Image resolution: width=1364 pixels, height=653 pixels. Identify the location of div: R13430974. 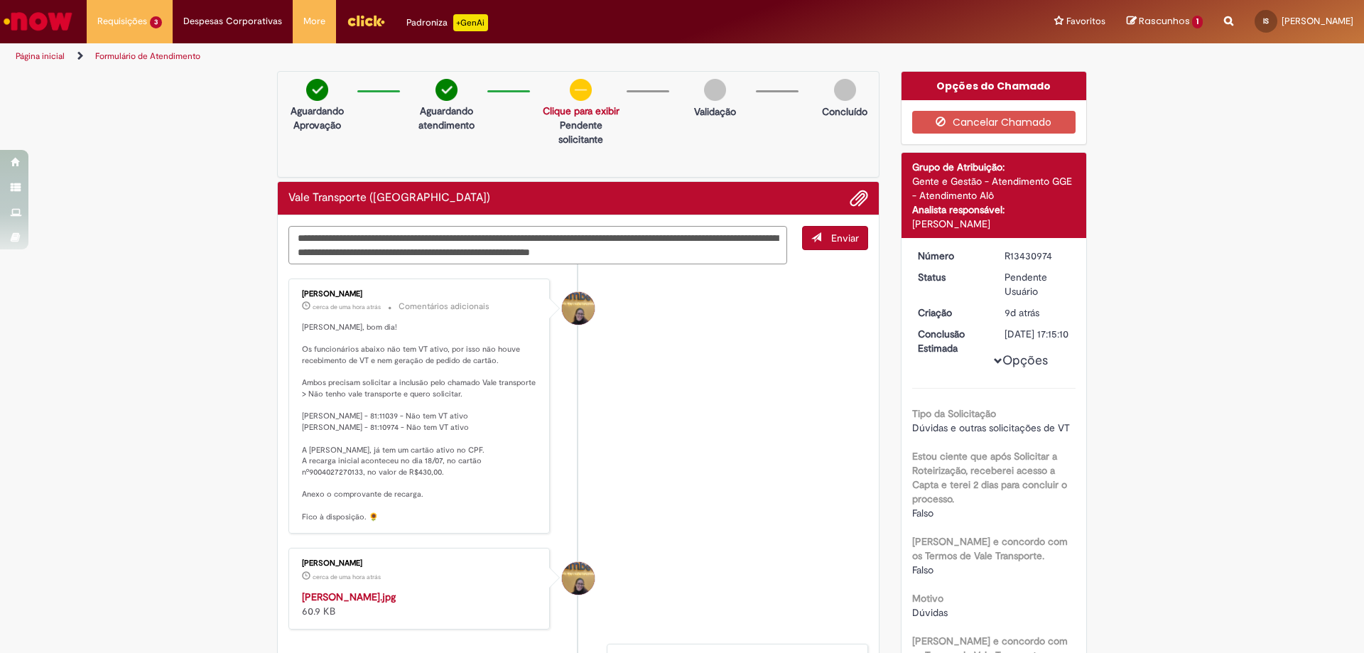
(1038, 256).